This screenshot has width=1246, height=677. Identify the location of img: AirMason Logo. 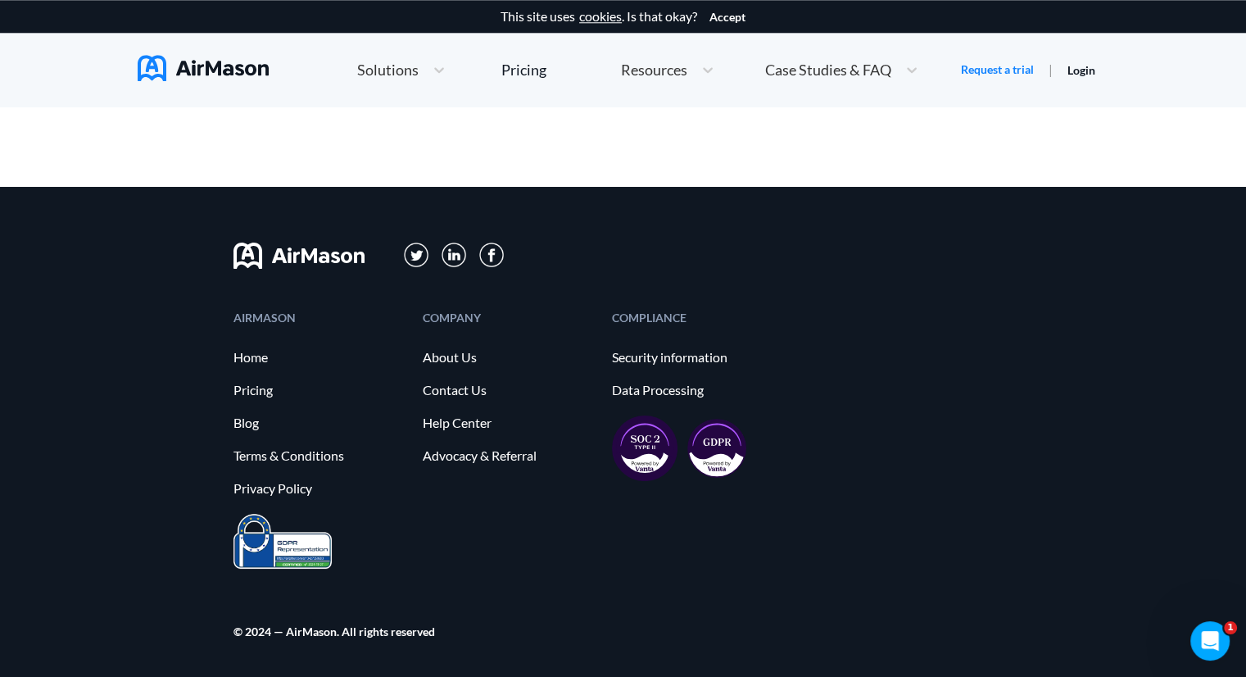
(203, 68).